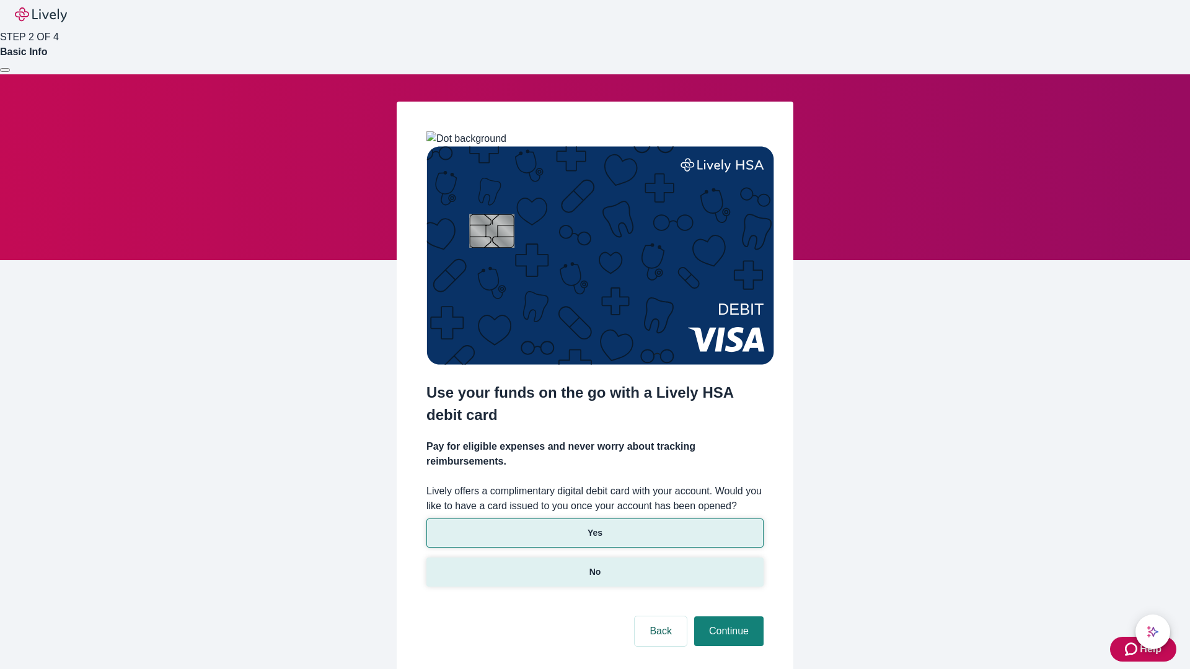 The height and width of the screenshot is (669, 1190). I want to click on button: Back, so click(661, 631).